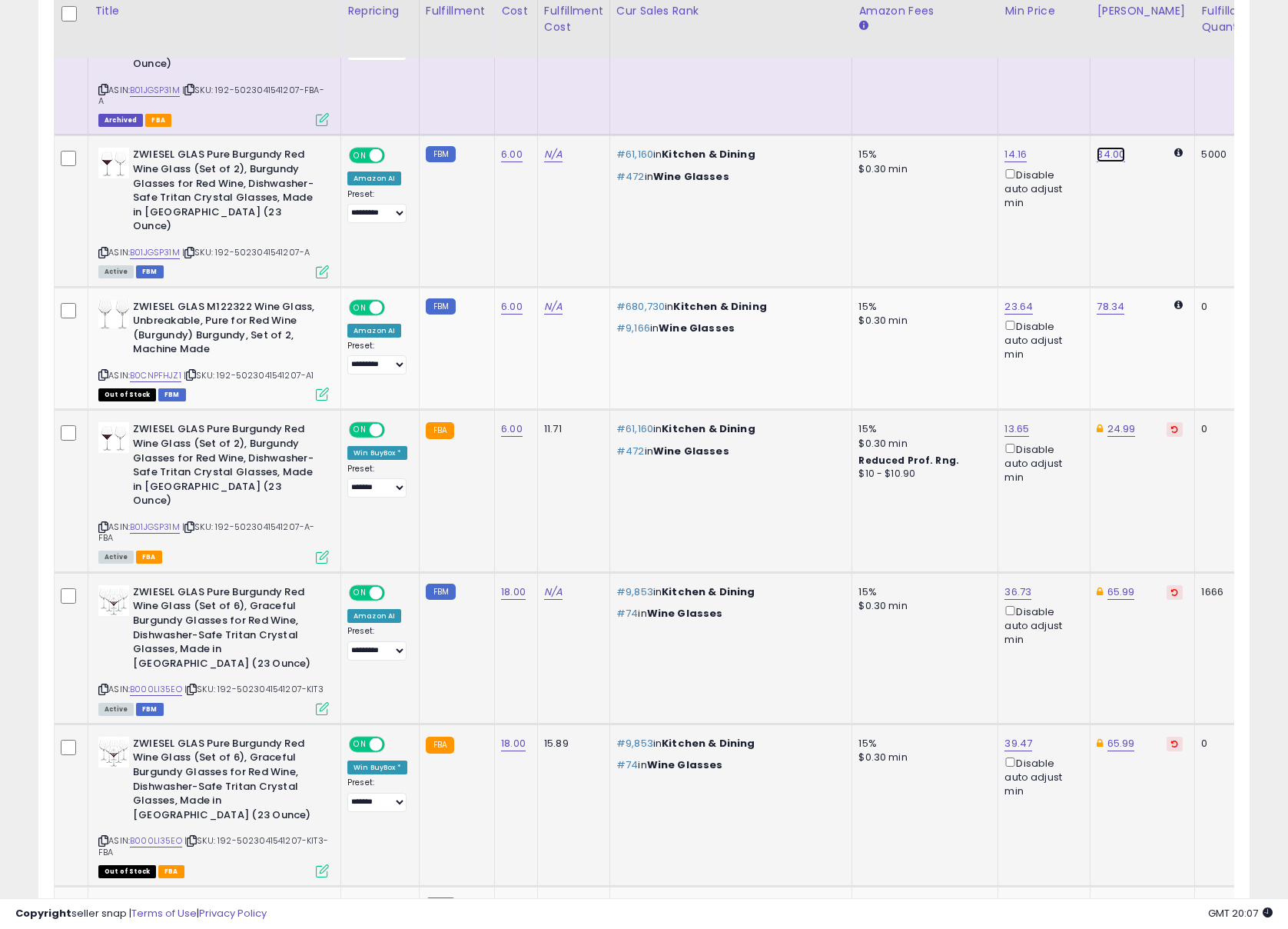 This screenshot has height=929, width=1288. What do you see at coordinates (43, 913) in the screenshot?
I see `strong: Copyright` at bounding box center [43, 913].